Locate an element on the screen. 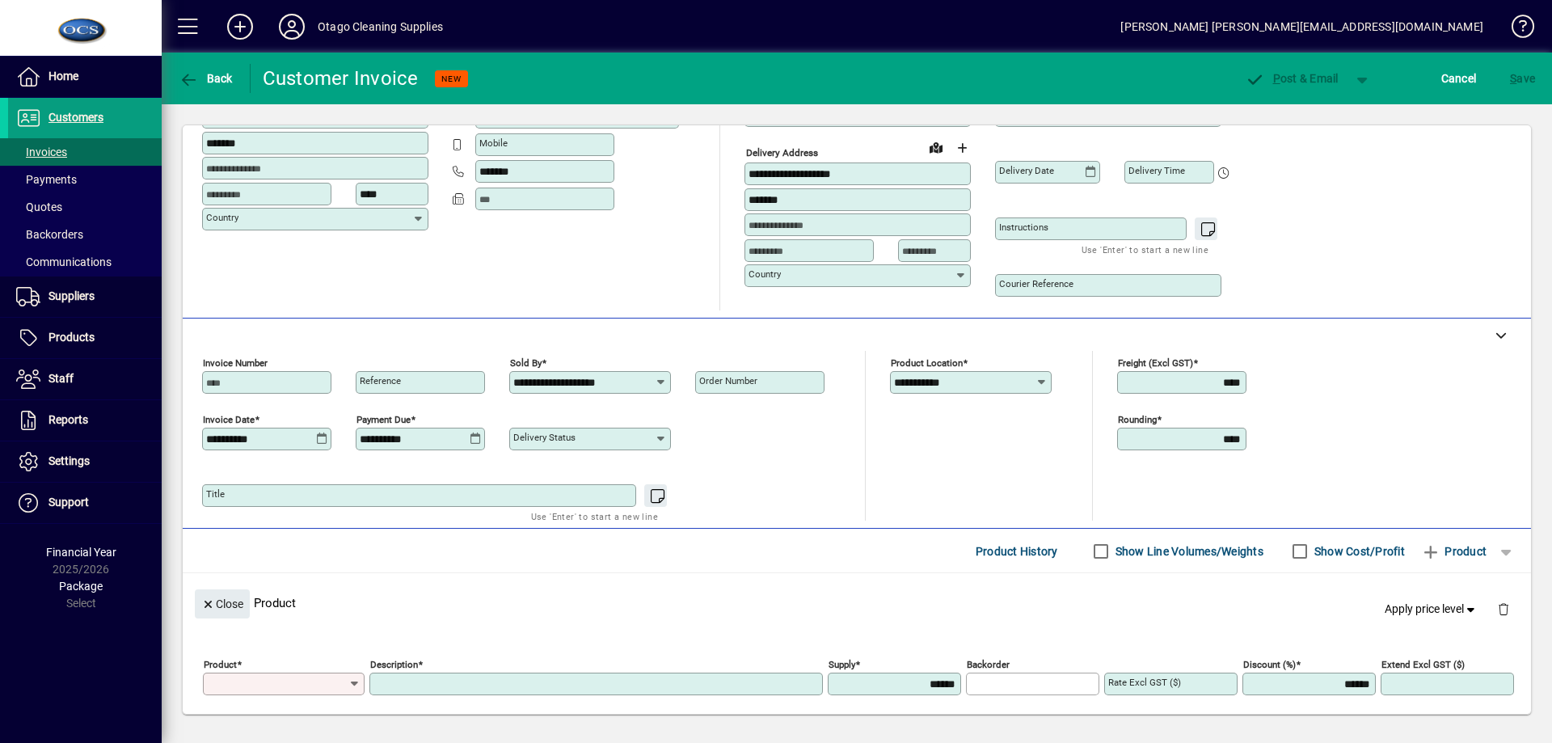  mat-label: Freight (excl GST) is located at coordinates (1155, 363).